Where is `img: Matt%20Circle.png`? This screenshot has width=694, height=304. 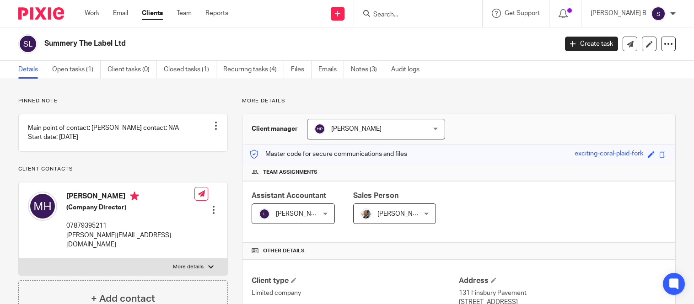
img: Matt%20Circle.png is located at coordinates (366, 214).